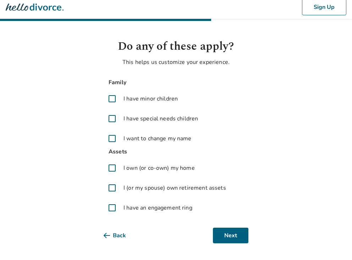  Describe the element at coordinates (231, 235) in the screenshot. I see `button: Next` at that location.